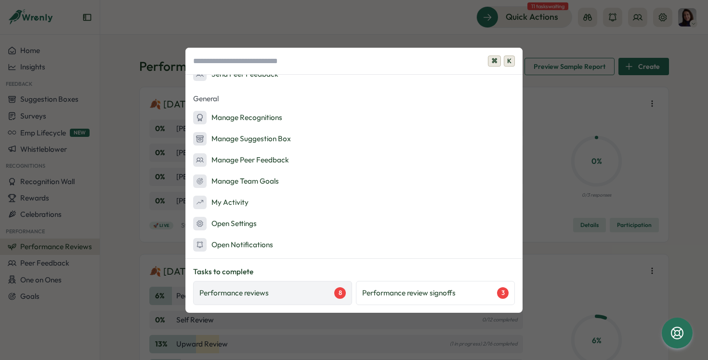 The width and height of the screenshot is (708, 360). What do you see at coordinates (354, 139) in the screenshot?
I see `button: Manage Suggestion Box` at bounding box center [354, 139].